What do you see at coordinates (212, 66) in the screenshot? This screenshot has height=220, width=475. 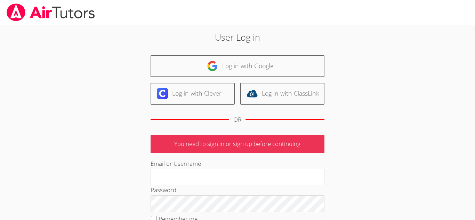 I see `img: google-logo-50288ca7cdecda66e5e0955fdab243c47b7ad437acaf1139b6f446037453330a.svg` at bounding box center [212, 66].